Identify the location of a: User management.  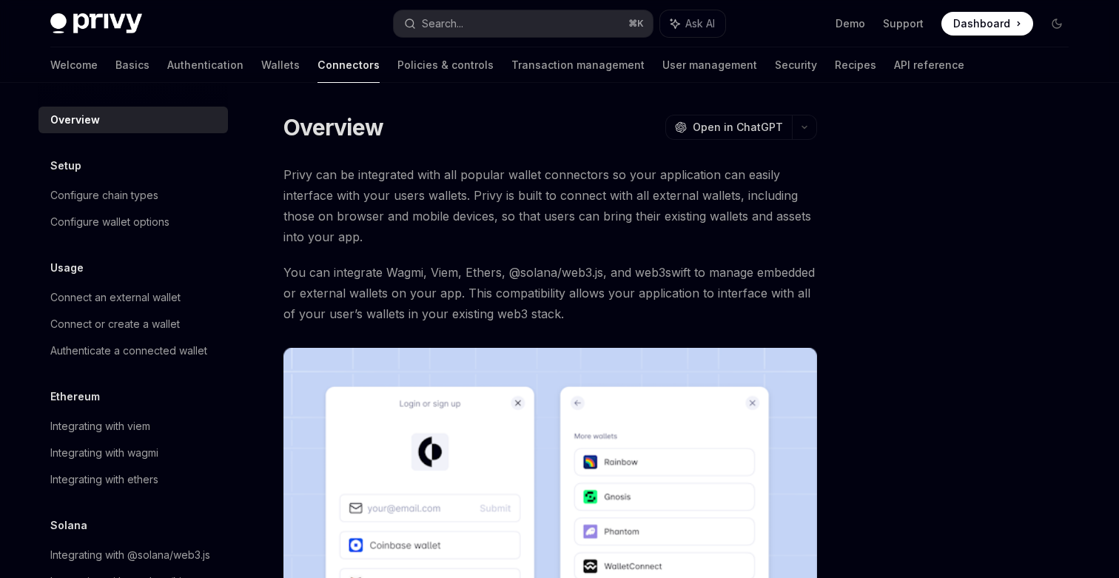
(710, 65).